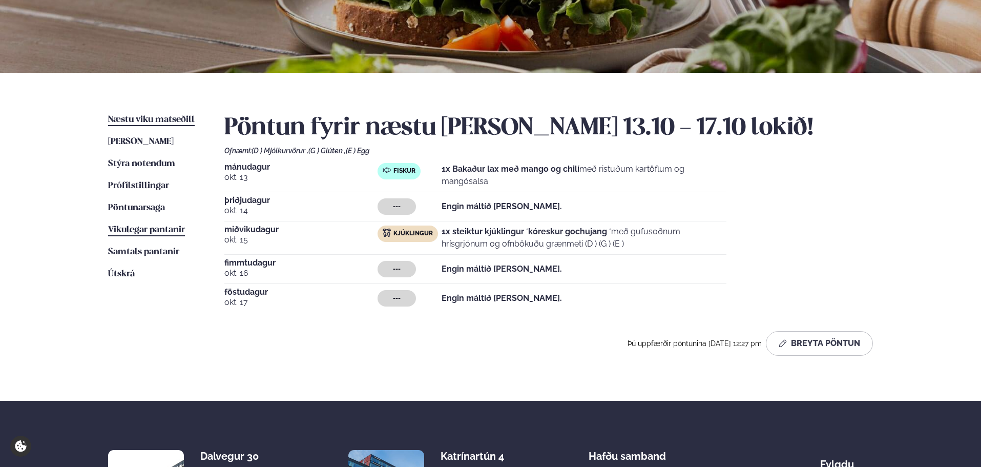 The image size is (981, 467). Describe the element at coordinates (301, 177) in the screenshot. I see `span: okt. 13` at that location.